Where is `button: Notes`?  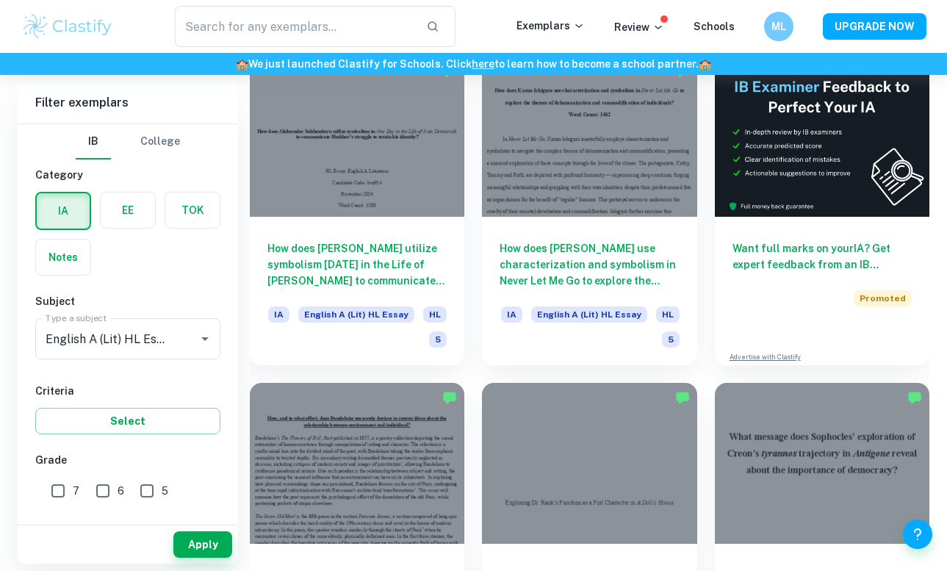
button: Notes is located at coordinates (63, 257).